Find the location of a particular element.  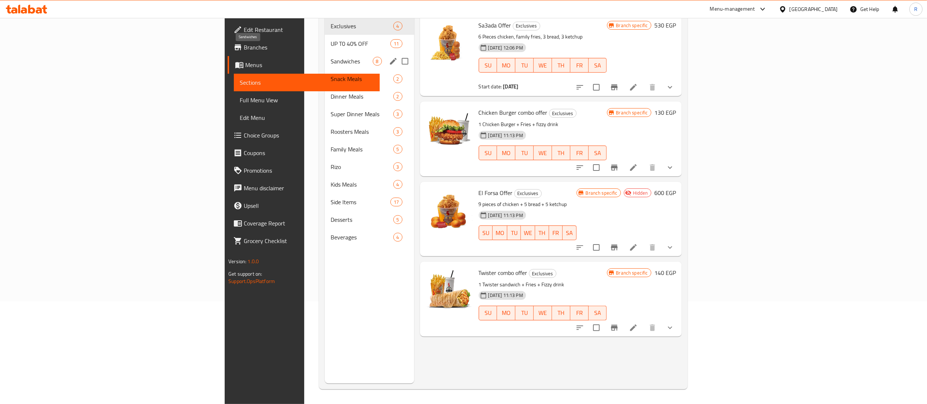

span: Family Meals is located at coordinates (362, 149).